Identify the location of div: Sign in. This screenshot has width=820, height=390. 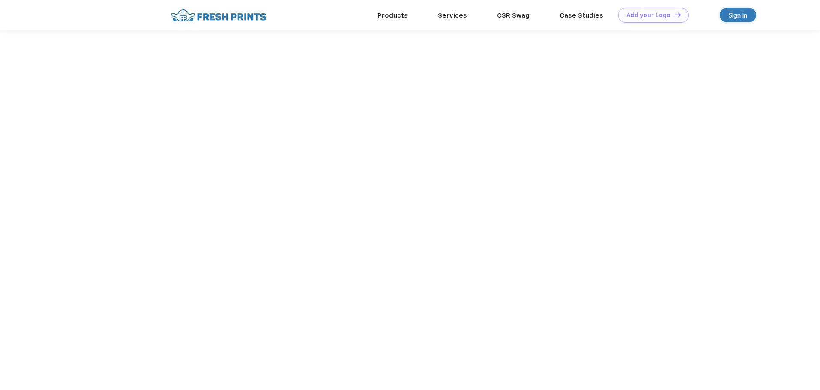
(737, 15).